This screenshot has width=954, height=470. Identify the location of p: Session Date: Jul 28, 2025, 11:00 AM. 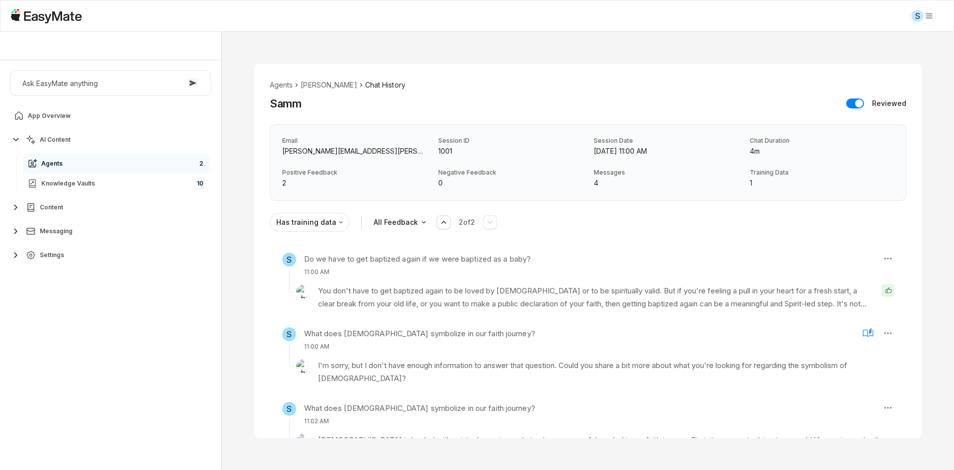
(666, 151).